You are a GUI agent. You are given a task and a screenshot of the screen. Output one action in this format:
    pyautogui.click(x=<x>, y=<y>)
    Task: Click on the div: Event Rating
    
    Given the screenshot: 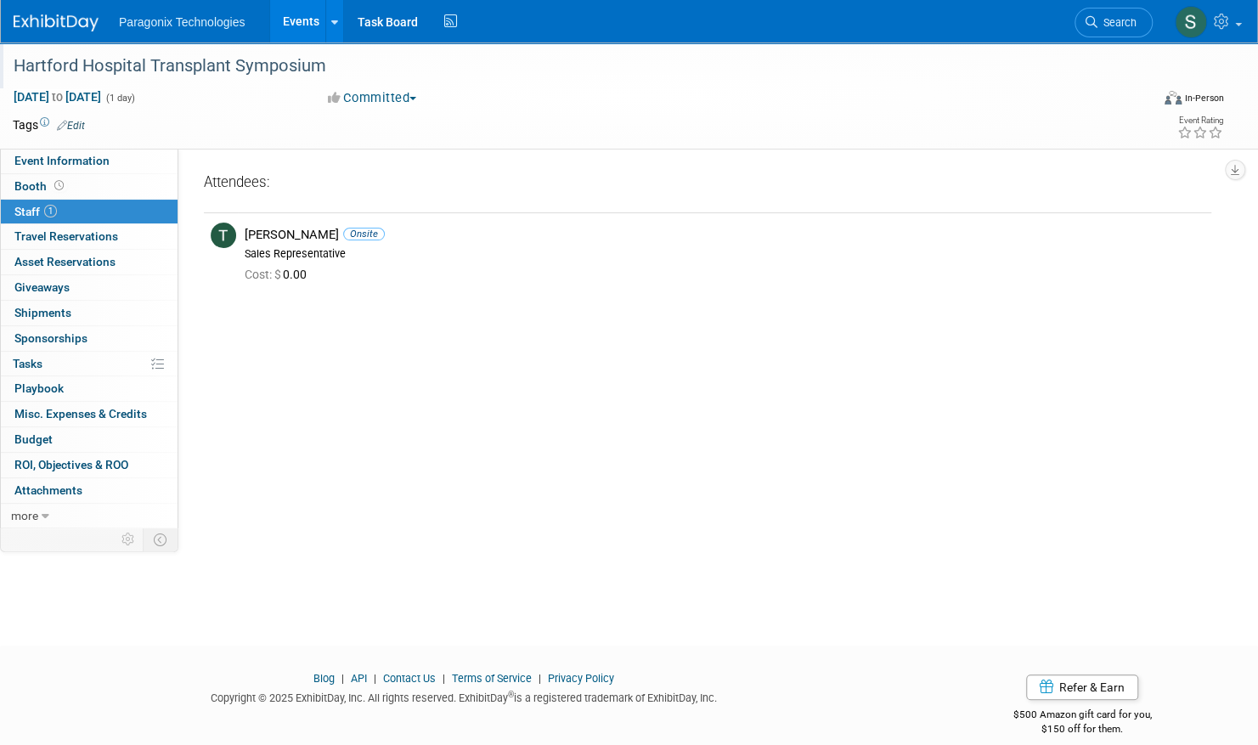 What is the action you would take?
    pyautogui.click(x=1200, y=121)
    